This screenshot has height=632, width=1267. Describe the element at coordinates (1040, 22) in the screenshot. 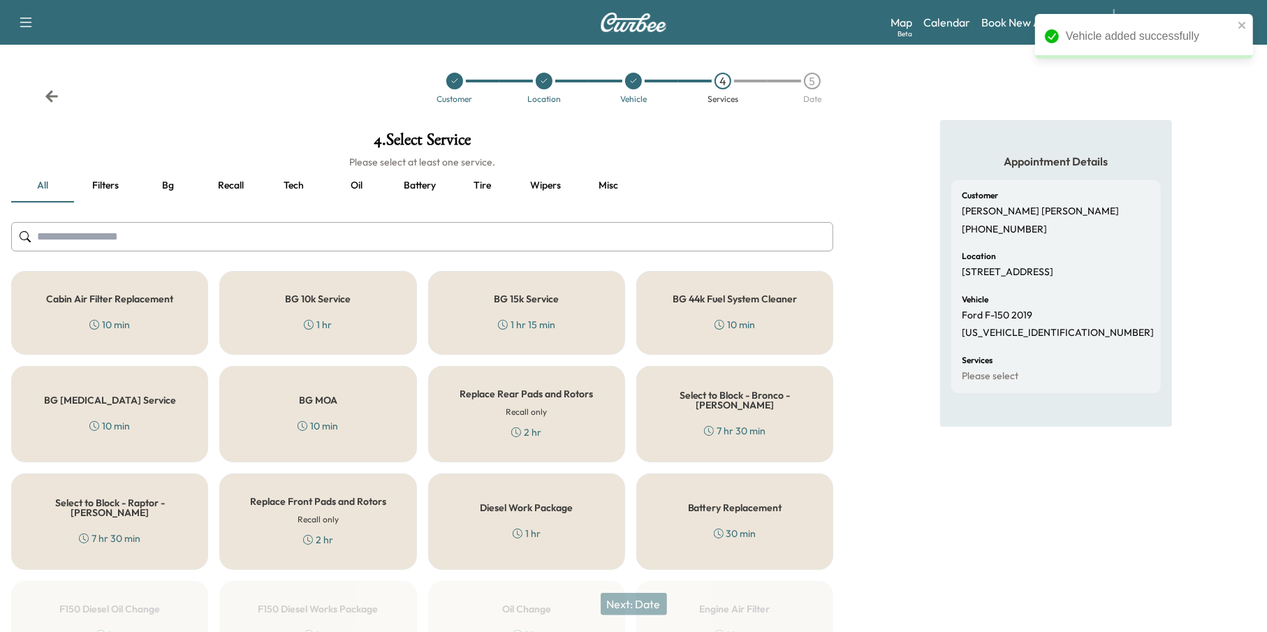

I see `a: Book New Appointment` at that location.